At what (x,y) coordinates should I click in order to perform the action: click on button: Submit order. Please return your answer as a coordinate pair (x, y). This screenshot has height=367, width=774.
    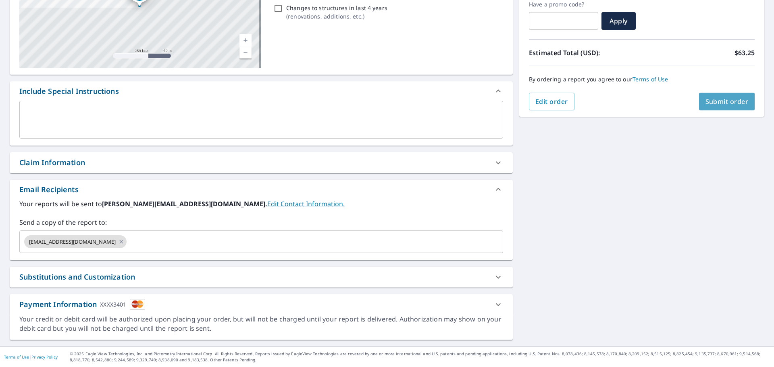
    Looking at the image, I should click on (727, 102).